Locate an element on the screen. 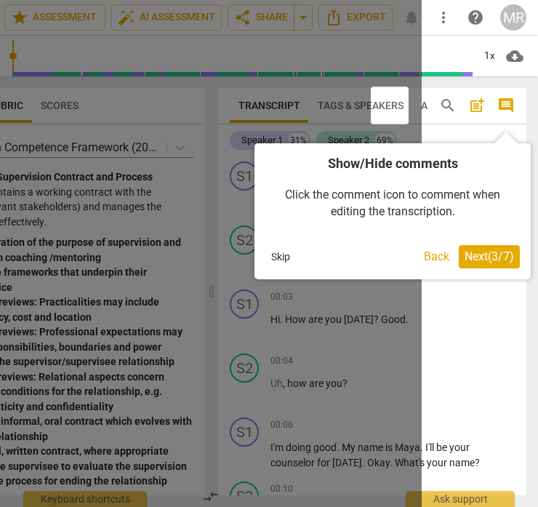  span: post_add is located at coordinates (477, 105).